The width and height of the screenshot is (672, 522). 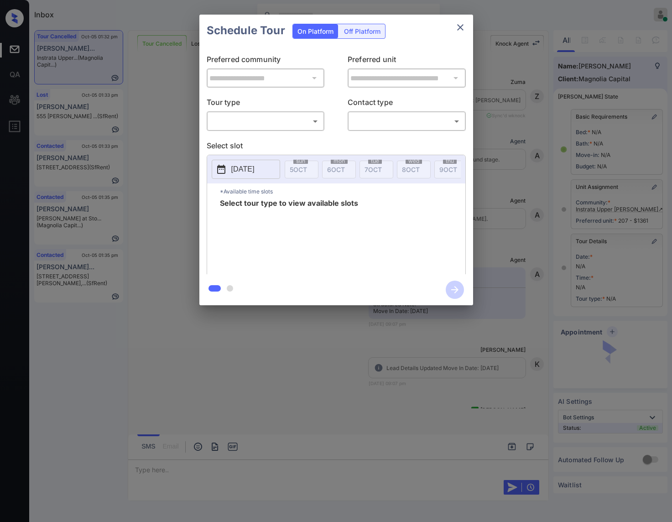 I want to click on button: close, so click(x=460, y=27).